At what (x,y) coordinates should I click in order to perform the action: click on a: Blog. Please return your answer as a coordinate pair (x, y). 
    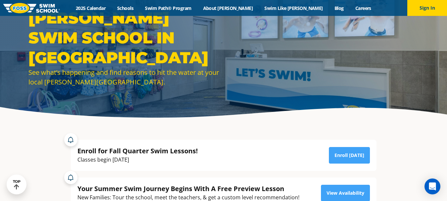
    Looking at the image, I should click on (339, 8).